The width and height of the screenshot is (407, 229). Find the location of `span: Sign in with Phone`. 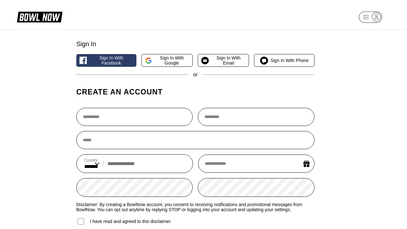

span: Sign in with Phone is located at coordinates (290, 60).